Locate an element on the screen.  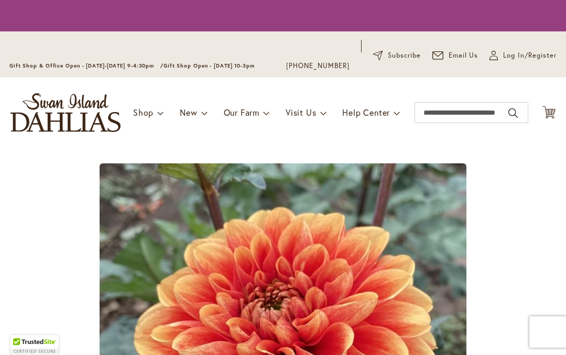
span: Shop is located at coordinates (143, 112).